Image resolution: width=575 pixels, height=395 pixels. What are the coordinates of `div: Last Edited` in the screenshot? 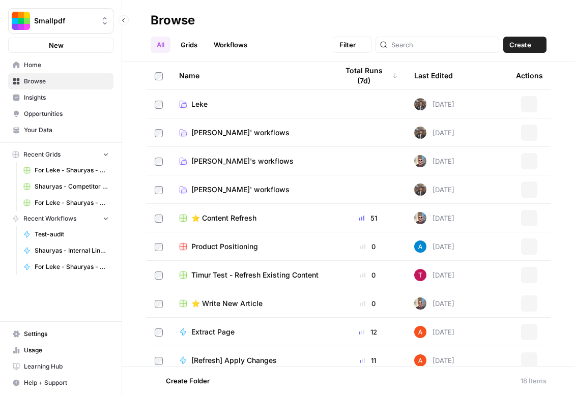 It's located at (433, 75).